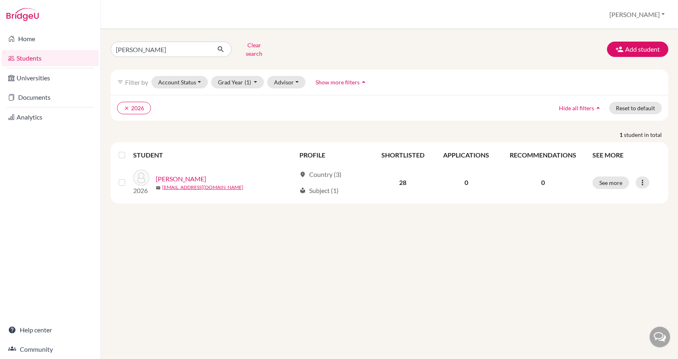  Describe the element at coordinates (627, 155) in the screenshot. I see `th: SEE MORE` at that location.